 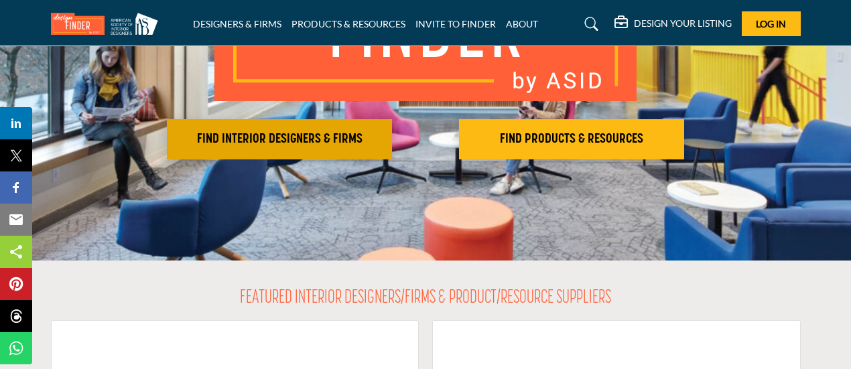 I want to click on a: PRODUCTS & RESOURCES, so click(x=349, y=23).